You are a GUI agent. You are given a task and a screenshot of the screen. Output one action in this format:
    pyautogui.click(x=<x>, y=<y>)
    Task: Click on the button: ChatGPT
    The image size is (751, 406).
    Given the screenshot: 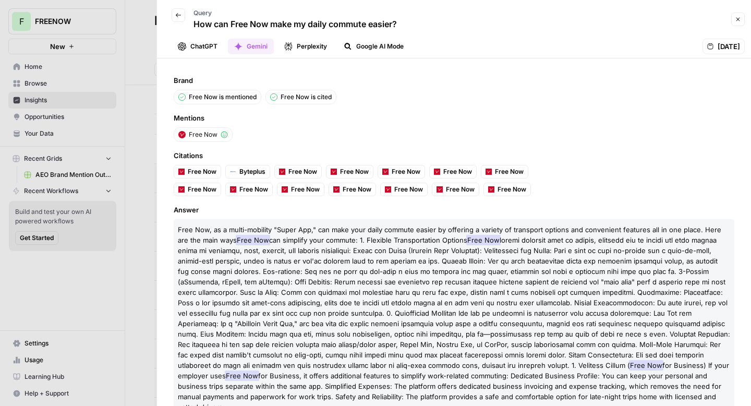 What is the action you would take?
    pyautogui.click(x=198, y=46)
    